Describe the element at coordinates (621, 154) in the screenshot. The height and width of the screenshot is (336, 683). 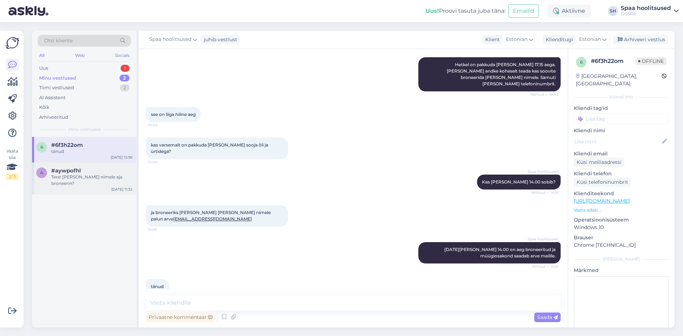
I see `p: Kliendi email` at that location.